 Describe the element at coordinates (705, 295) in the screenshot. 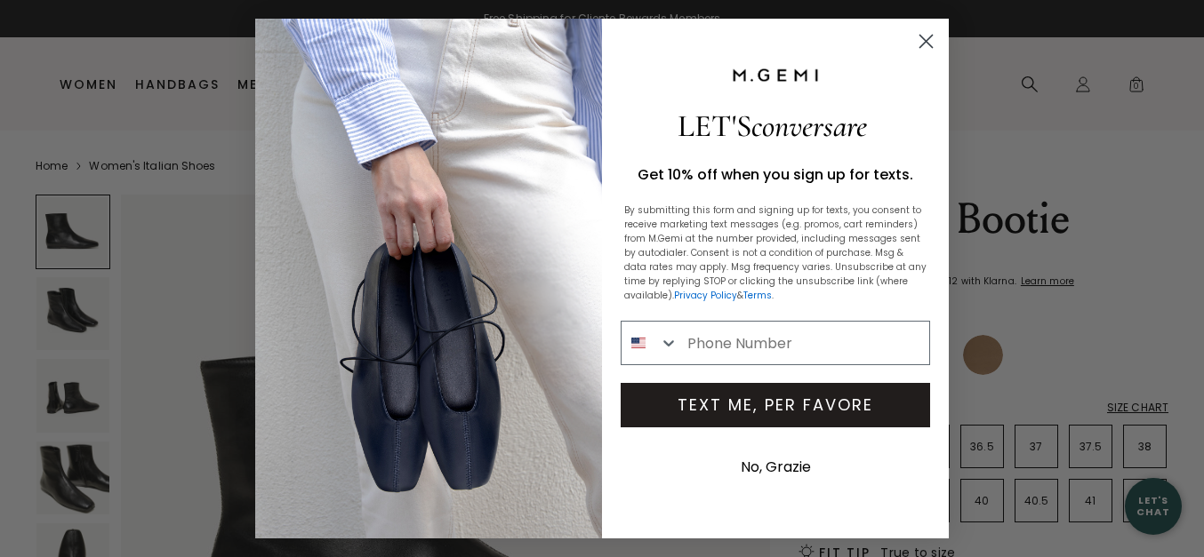

I see `a: Privacy Policy` at that location.